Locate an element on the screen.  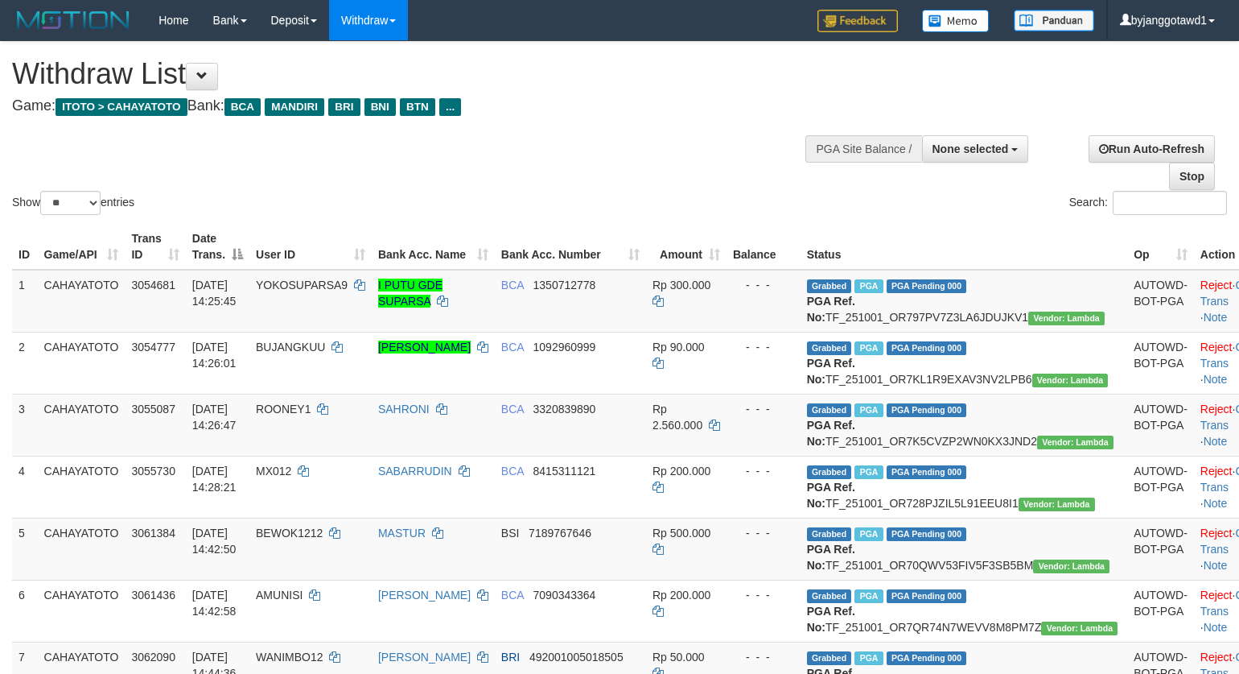
span: Rp 500.000 is located at coordinates (682, 533).